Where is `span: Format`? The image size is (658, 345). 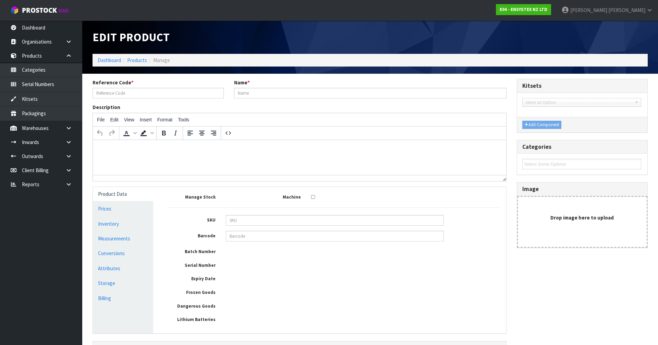 span: Format is located at coordinates (165, 120).